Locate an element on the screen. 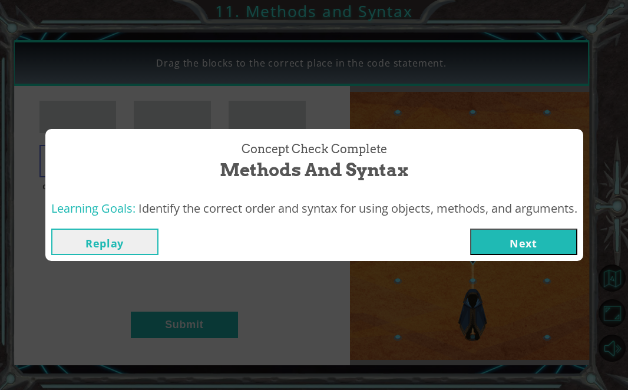 The height and width of the screenshot is (390, 628). span: Identify the correct order and syntax for using objects, methods, and arguments. is located at coordinates (358, 208).